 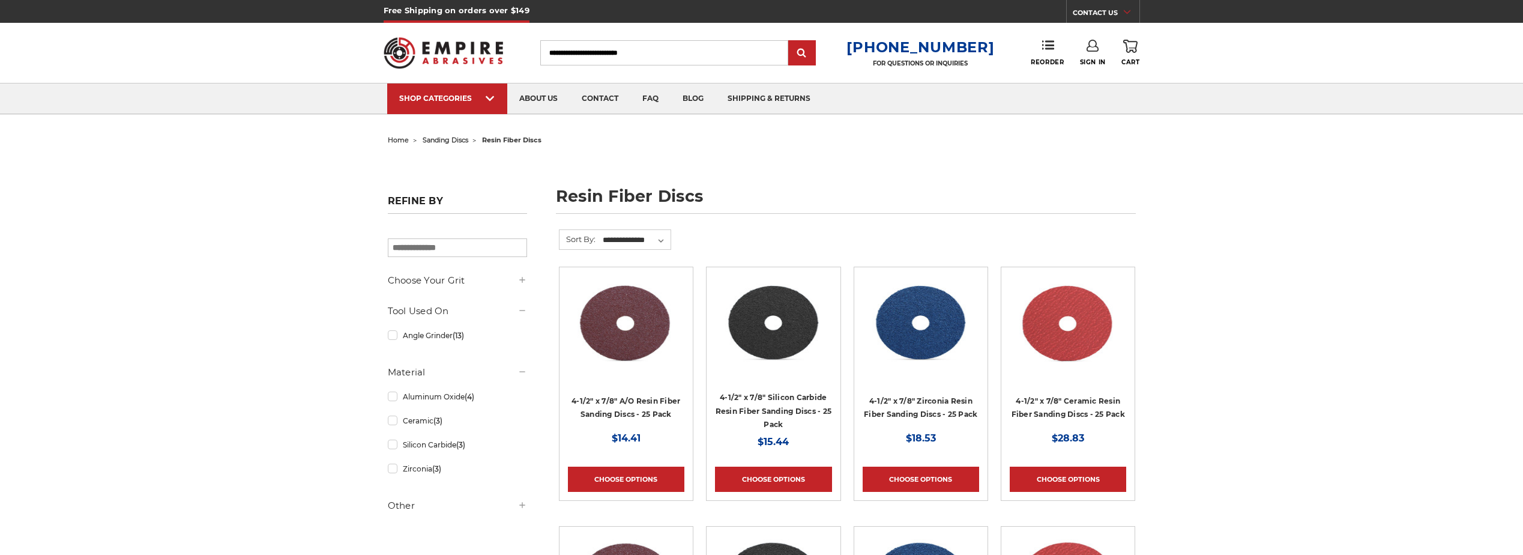 I want to click on span: $15.44, so click(x=773, y=441).